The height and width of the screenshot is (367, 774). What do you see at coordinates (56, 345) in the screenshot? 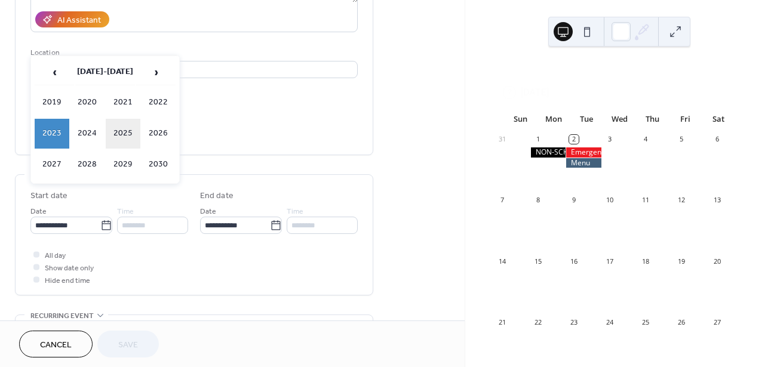
I see `span: Cancel` at bounding box center [56, 345].